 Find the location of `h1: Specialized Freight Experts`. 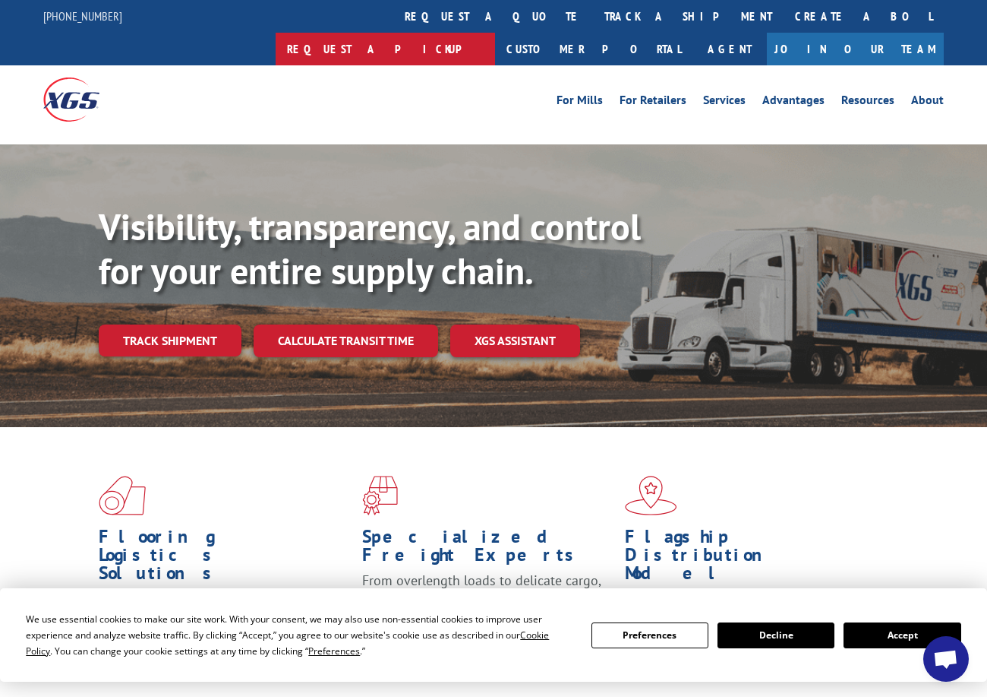

h1: Specialized Freight Experts is located at coordinates (488, 549).